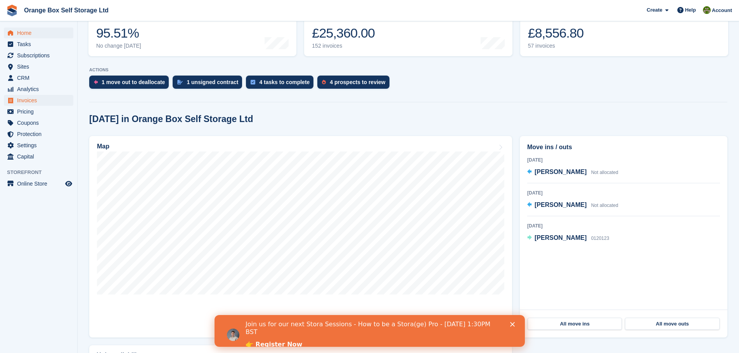 This screenshot has width=739, height=353. What do you see at coordinates (357, 82) in the screenshot?
I see `div: 4 prospects to review` at bounding box center [357, 82].